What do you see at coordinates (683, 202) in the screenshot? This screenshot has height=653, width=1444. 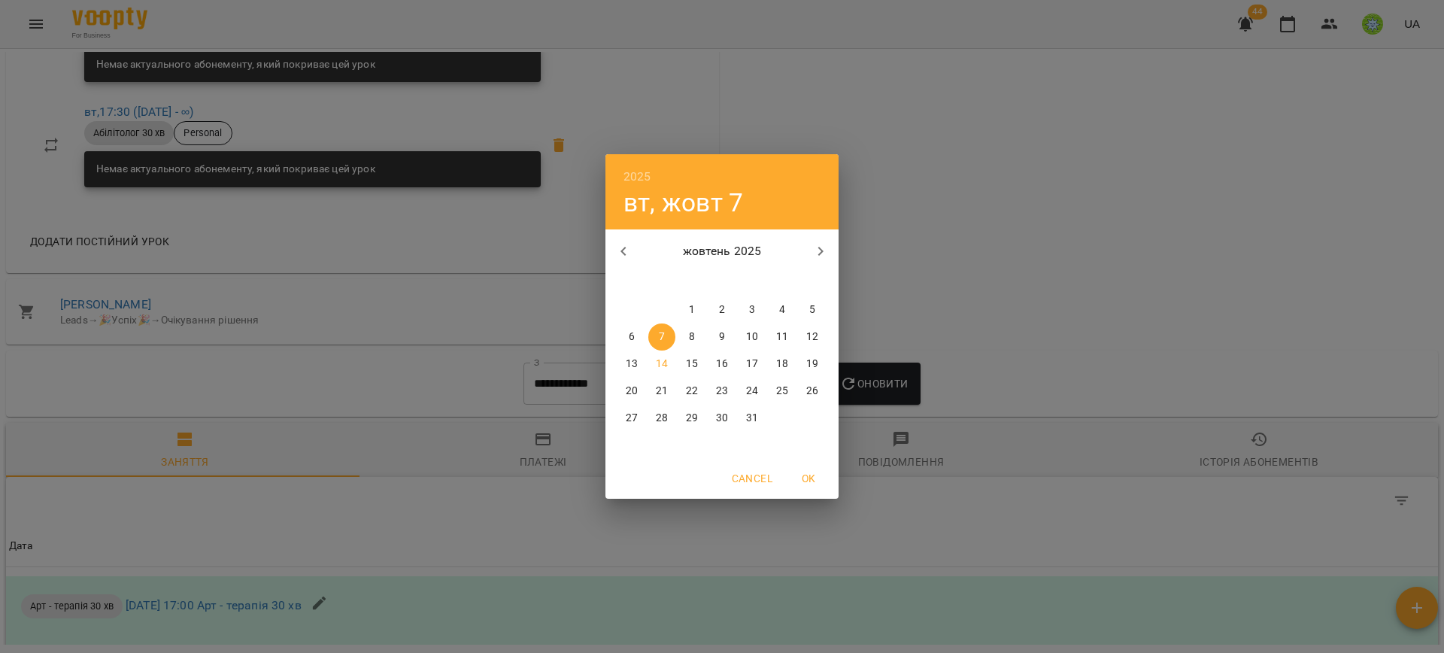 I see `button: вт, жовт 7` at bounding box center [683, 202].